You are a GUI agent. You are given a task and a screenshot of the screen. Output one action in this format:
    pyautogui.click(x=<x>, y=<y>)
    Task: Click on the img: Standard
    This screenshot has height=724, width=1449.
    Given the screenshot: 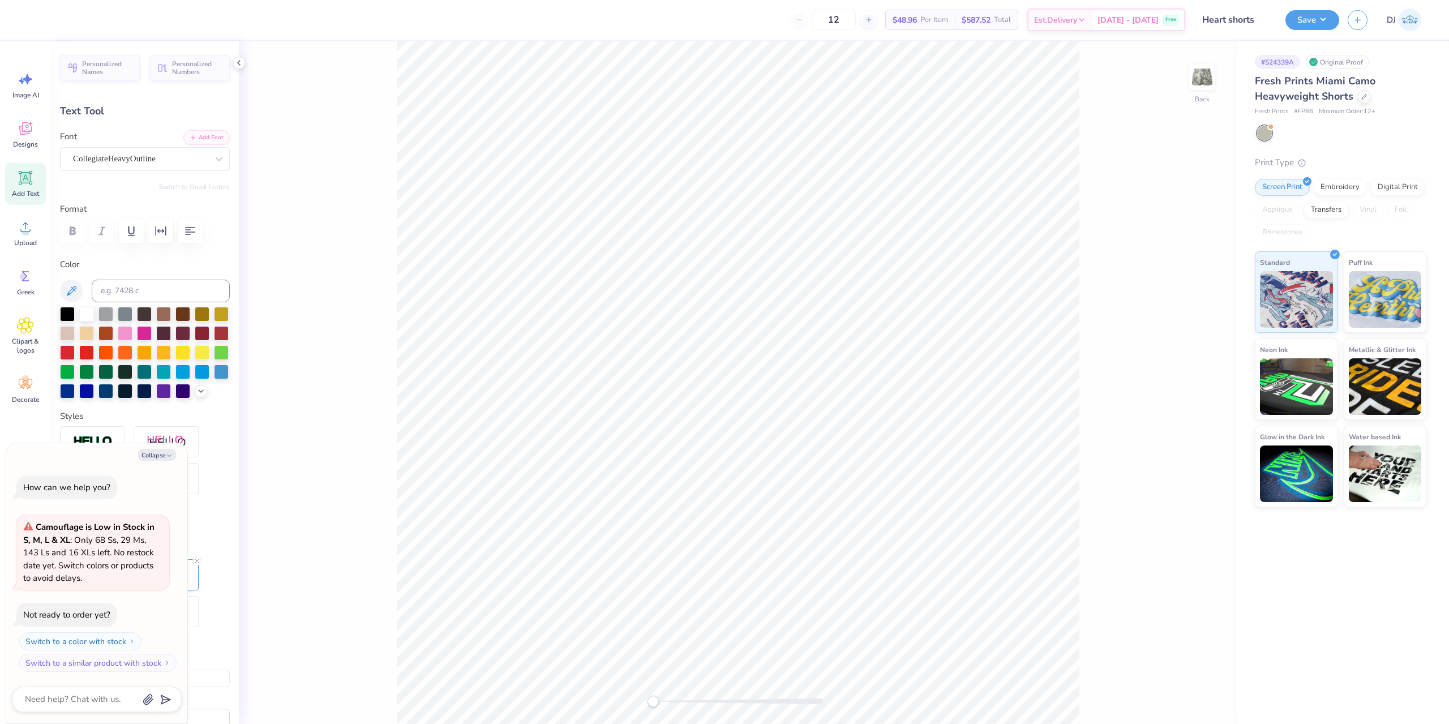 What is the action you would take?
    pyautogui.click(x=1296, y=299)
    